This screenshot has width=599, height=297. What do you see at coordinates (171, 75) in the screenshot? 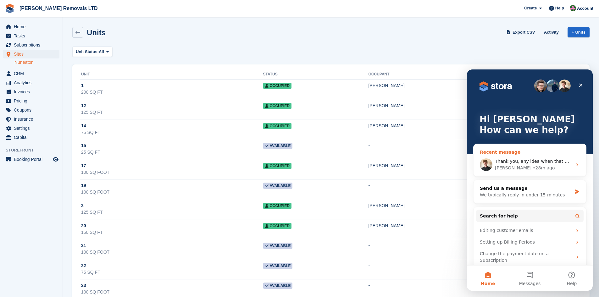
I see `th: Unit` at bounding box center [171, 75].